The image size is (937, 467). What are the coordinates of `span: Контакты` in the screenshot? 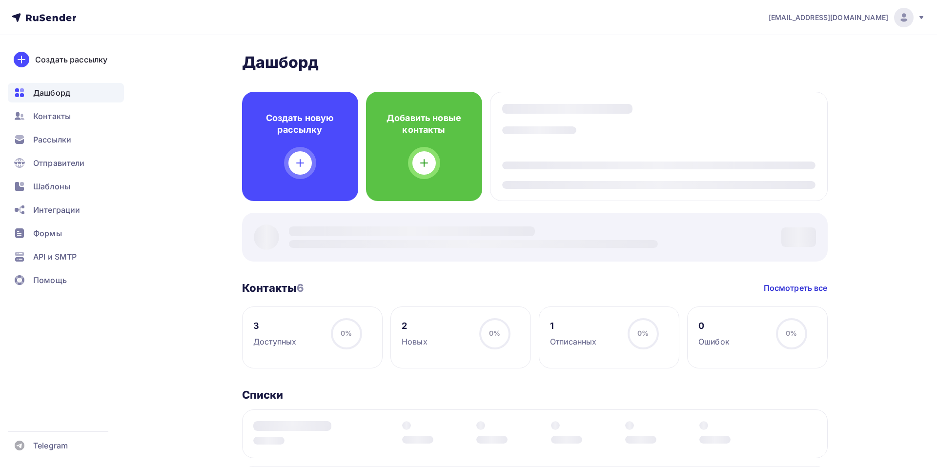 It's located at (52, 116).